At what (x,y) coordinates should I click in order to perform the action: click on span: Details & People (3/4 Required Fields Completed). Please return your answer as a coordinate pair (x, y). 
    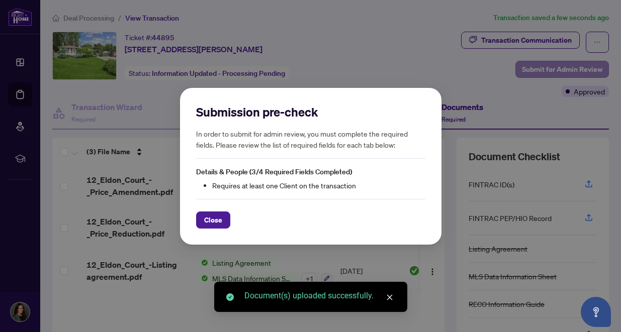
    Looking at the image, I should click on (274, 172).